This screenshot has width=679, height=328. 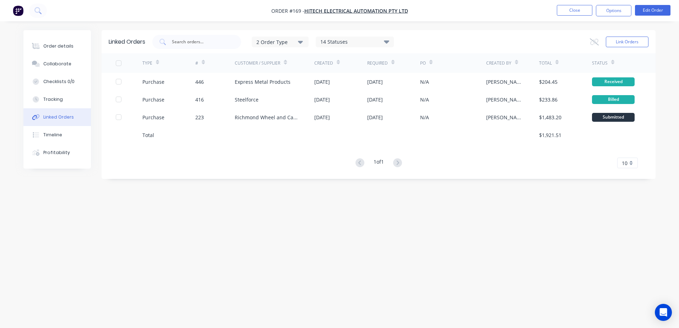 I want to click on div: Richmond Wheel and Castor Co, so click(x=267, y=117).